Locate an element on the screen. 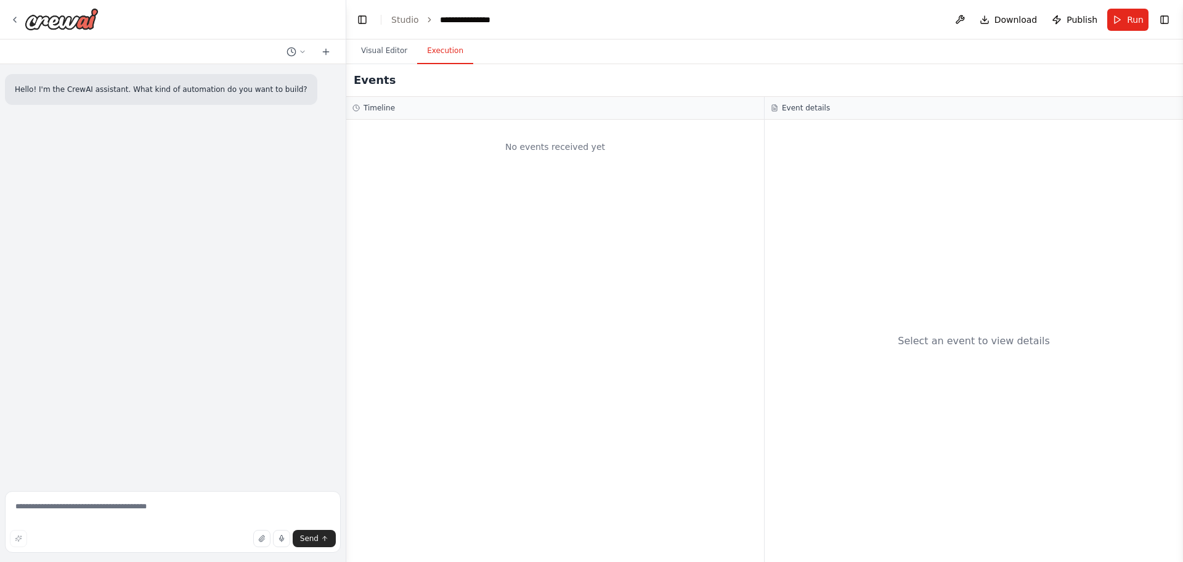 The image size is (1183, 562). button: Execution is located at coordinates (445, 51).